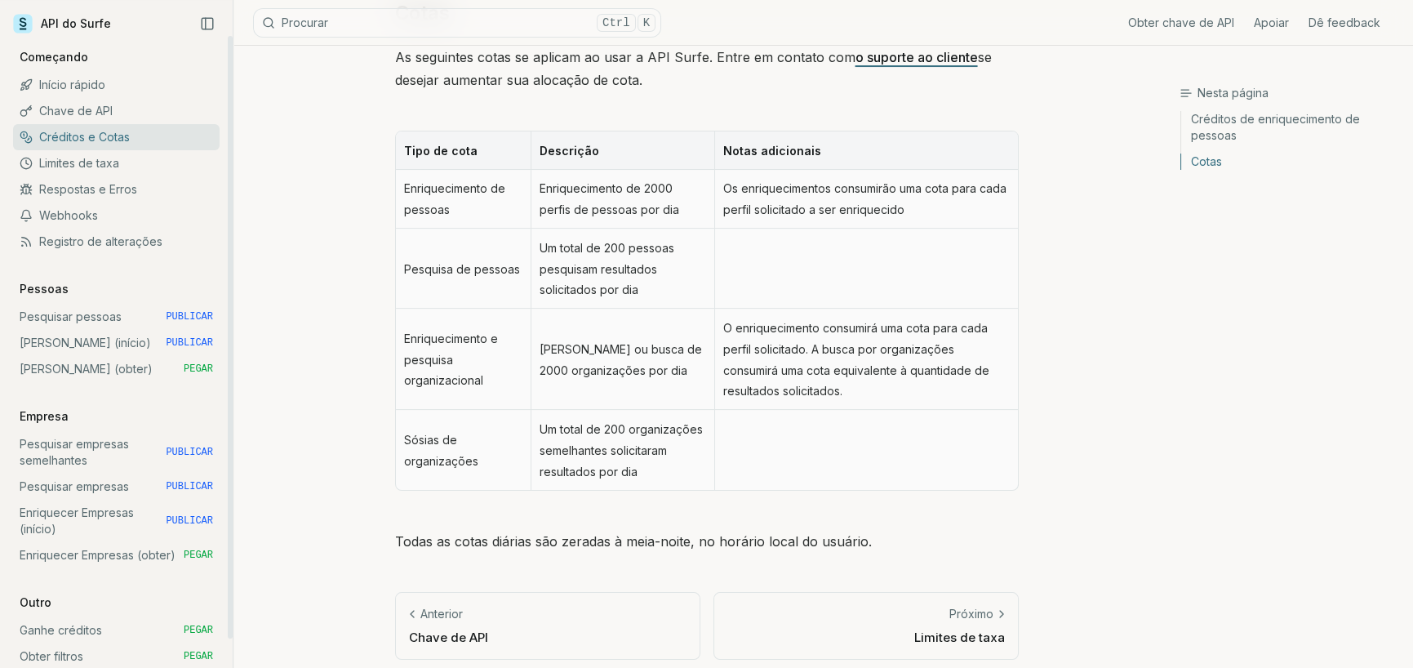 The height and width of the screenshot is (668, 1413). I want to click on a: Registro de alterações, so click(116, 242).